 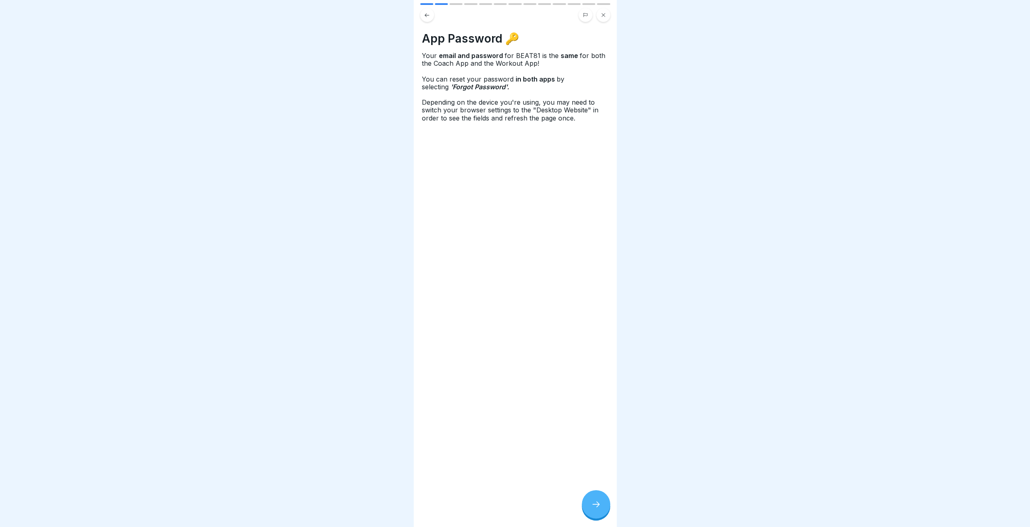 What do you see at coordinates (510, 110) in the screenshot?
I see `span: Depending on the device you're using, you may need to switch your browser settings to the "Deskto...` at bounding box center [510, 110].